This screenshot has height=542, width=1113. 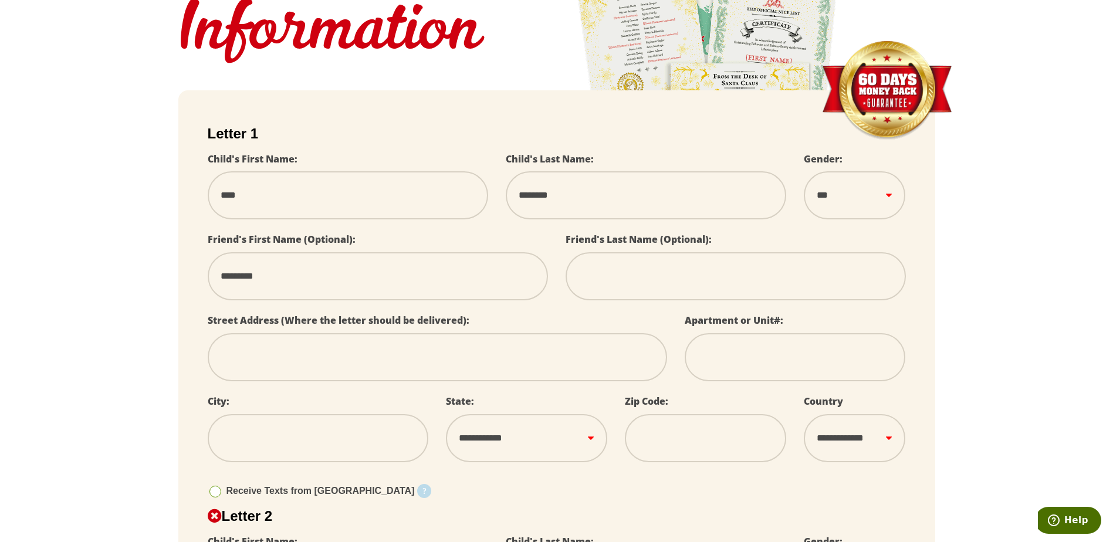 What do you see at coordinates (550, 159) in the screenshot?
I see `label: Child's Last Name:` at bounding box center [550, 159].